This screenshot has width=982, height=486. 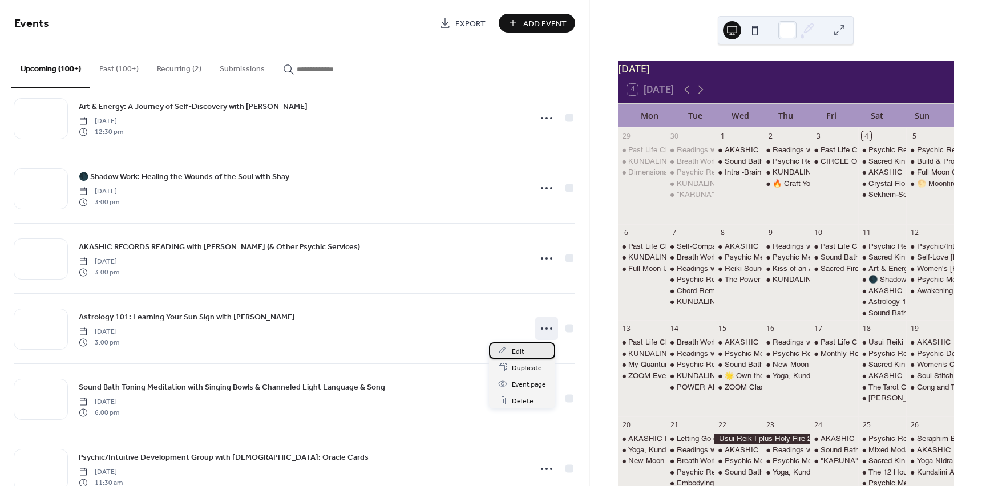 I want to click on div: Tue, so click(x=695, y=115).